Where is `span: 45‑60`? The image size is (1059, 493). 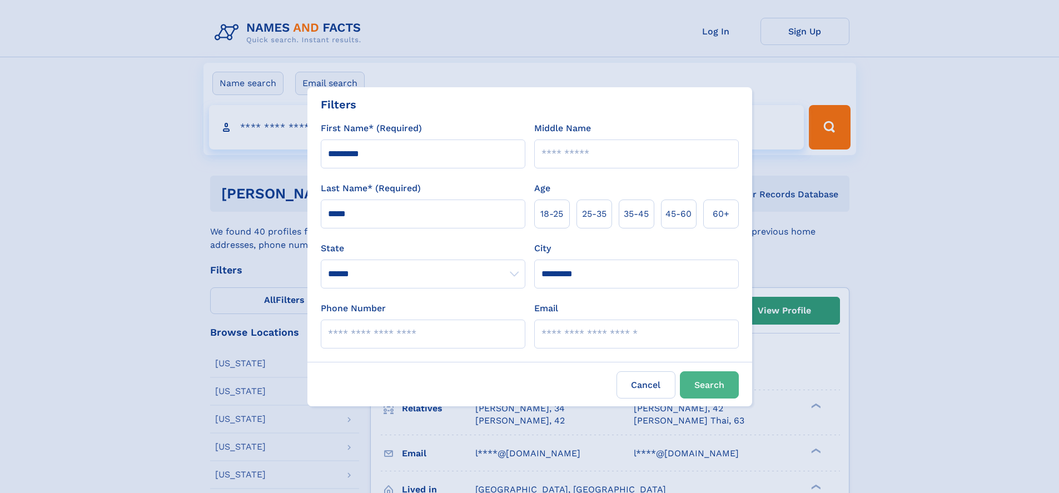
span: 45‑60 is located at coordinates (678, 214).